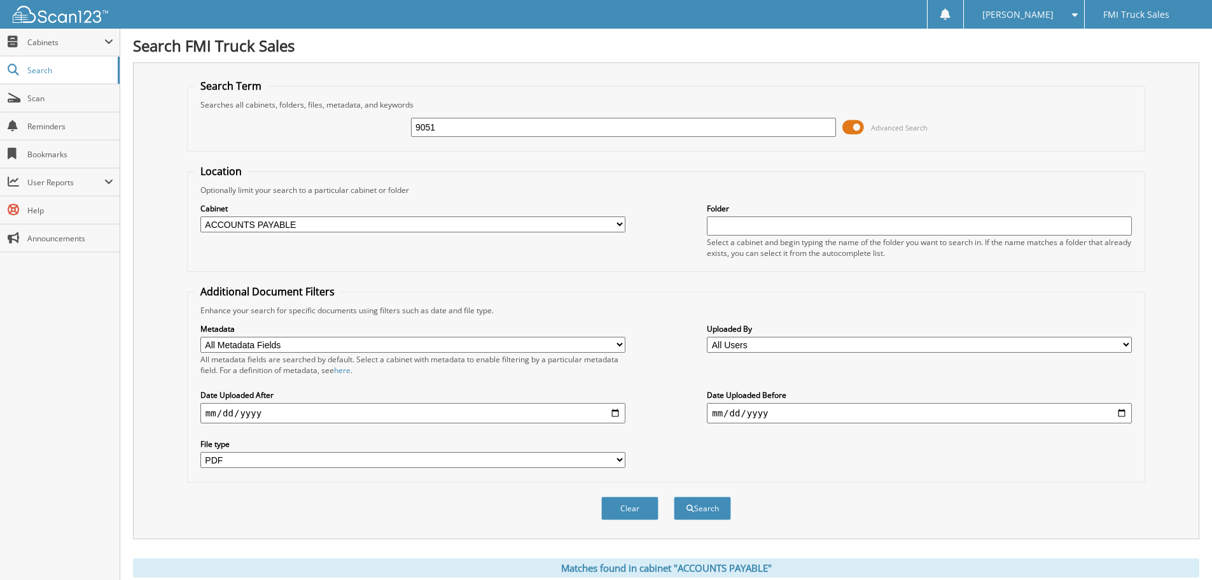  Describe the element at coordinates (267, 291) in the screenshot. I see `legend: Additional Document Filters` at that location.